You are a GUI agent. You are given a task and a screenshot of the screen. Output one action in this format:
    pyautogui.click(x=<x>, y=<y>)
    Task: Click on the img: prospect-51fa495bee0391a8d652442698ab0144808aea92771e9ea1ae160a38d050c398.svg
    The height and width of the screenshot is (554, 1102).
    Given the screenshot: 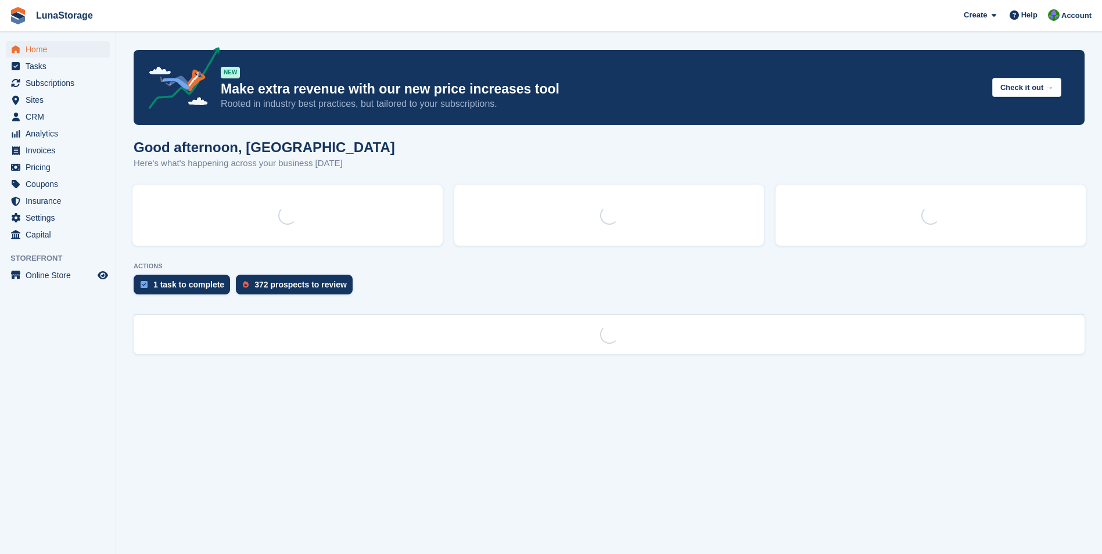 What is the action you would take?
    pyautogui.click(x=246, y=285)
    